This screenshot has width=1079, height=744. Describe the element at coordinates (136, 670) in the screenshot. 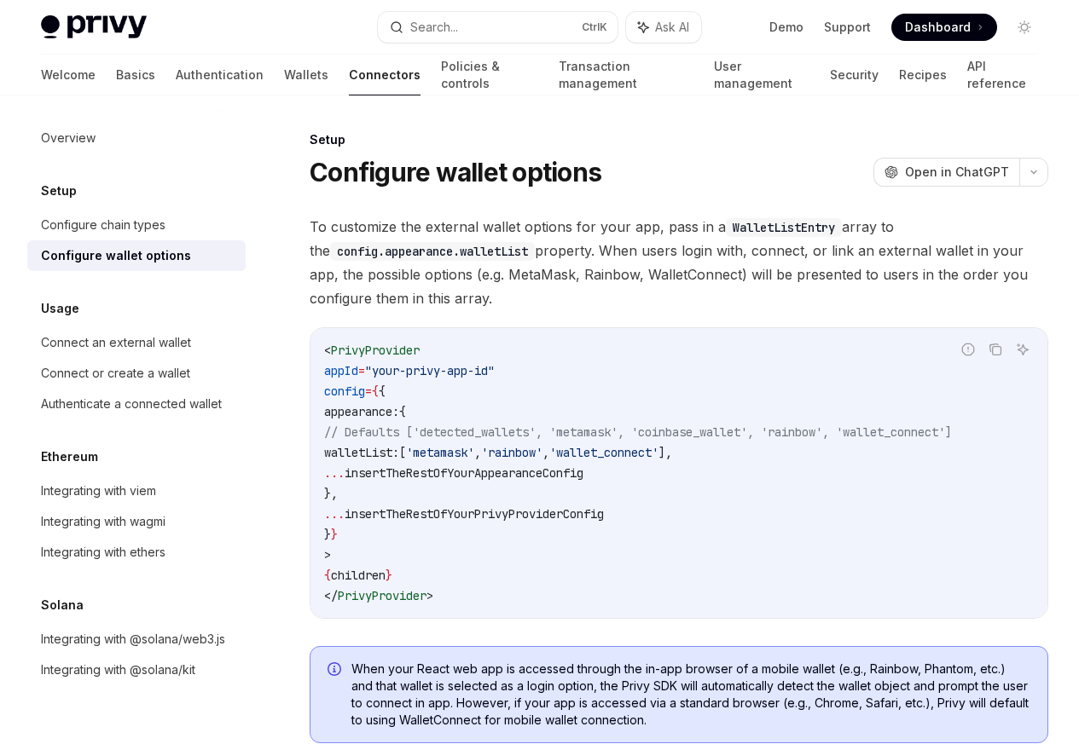

I see `a: Integrating with @solana/kit` at that location.